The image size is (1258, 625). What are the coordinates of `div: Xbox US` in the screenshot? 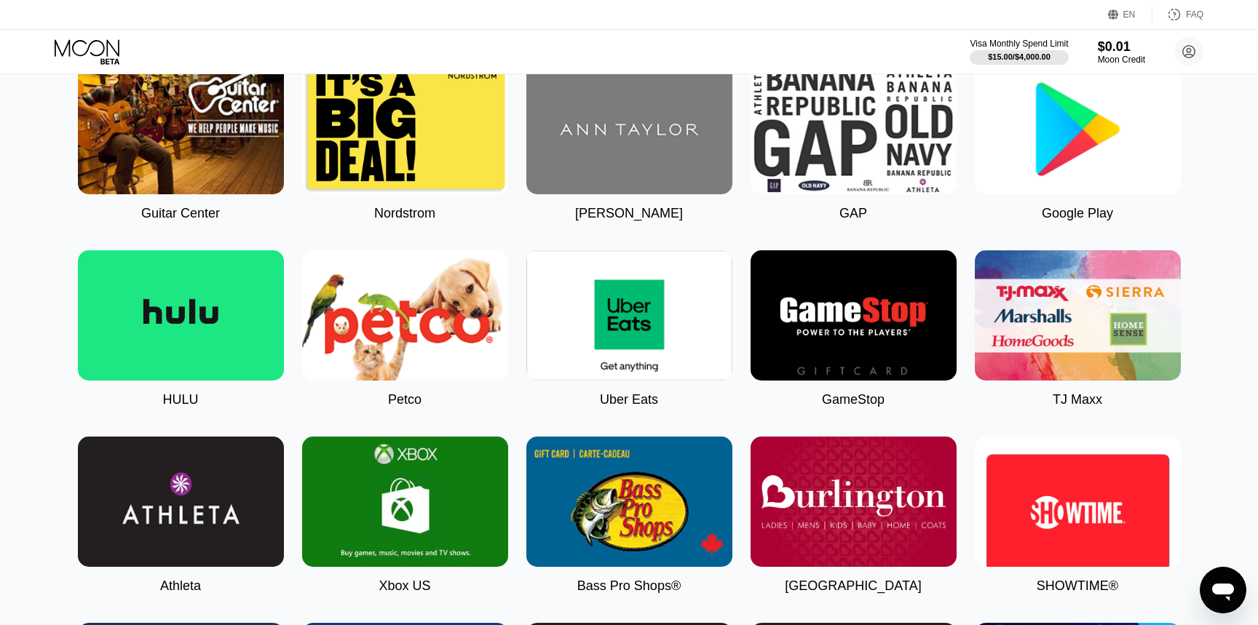 It's located at (404, 586).